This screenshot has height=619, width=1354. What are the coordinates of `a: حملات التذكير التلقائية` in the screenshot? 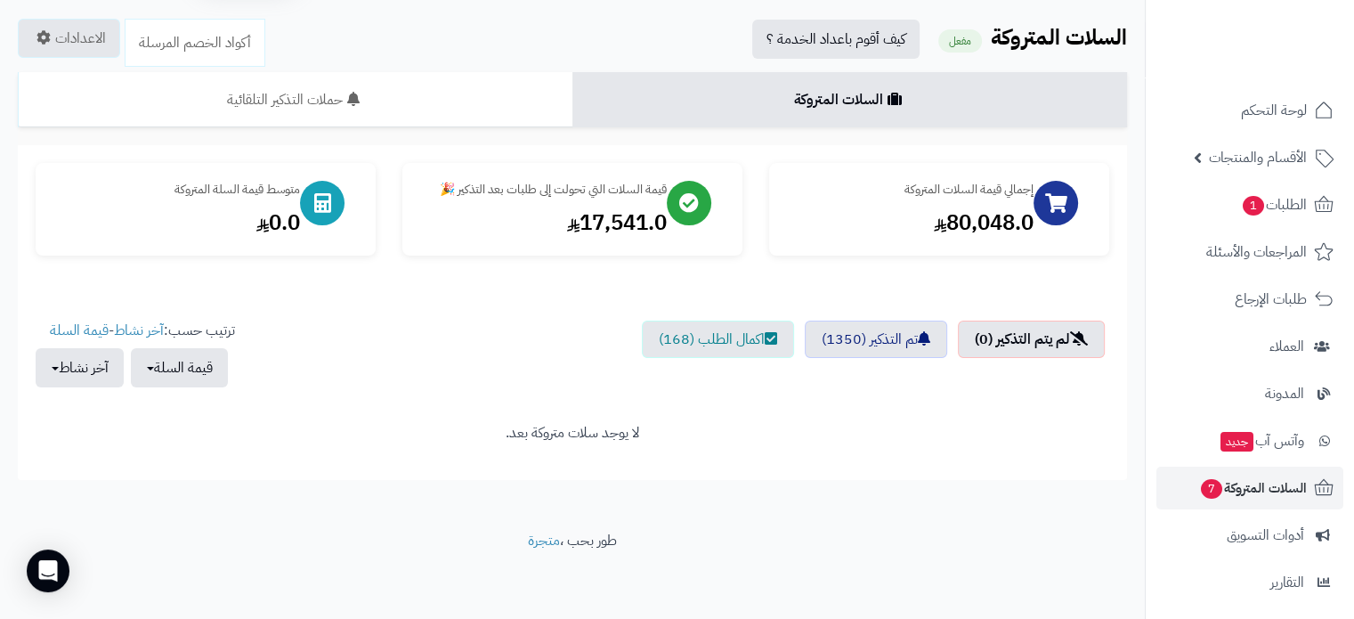 It's located at (295, 100).